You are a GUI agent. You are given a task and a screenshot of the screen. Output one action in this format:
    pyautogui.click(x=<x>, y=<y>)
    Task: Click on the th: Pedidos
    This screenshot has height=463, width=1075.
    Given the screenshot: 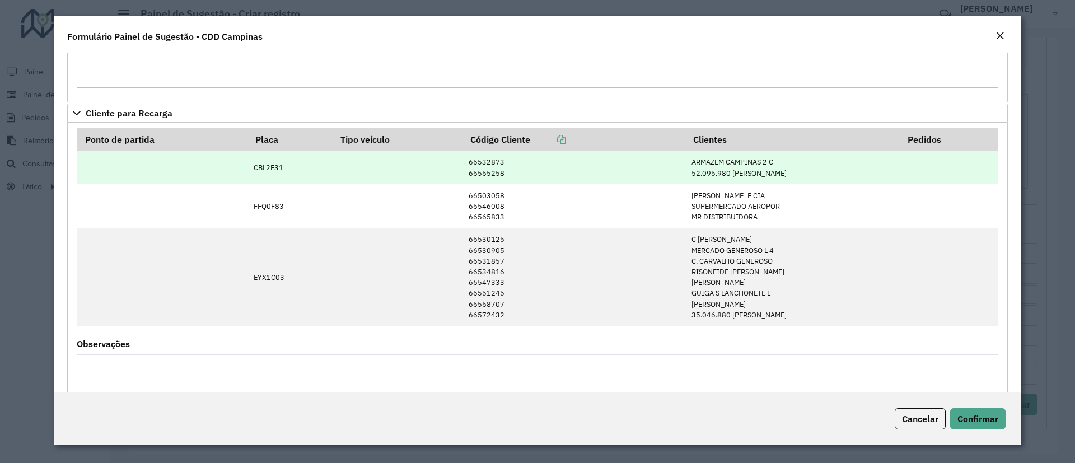 What is the action you would take?
    pyautogui.click(x=948, y=139)
    